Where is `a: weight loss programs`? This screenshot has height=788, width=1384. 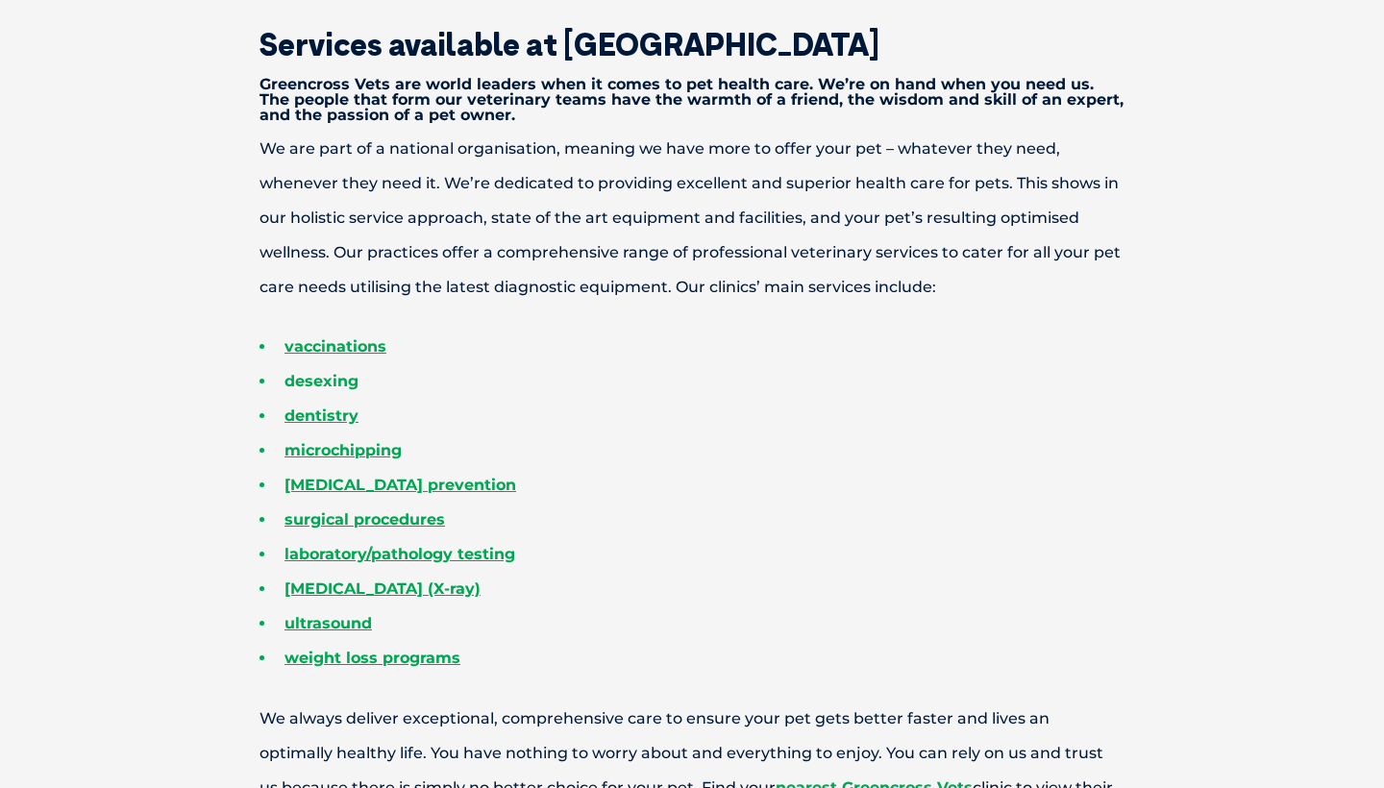 a: weight loss programs is located at coordinates (372, 658).